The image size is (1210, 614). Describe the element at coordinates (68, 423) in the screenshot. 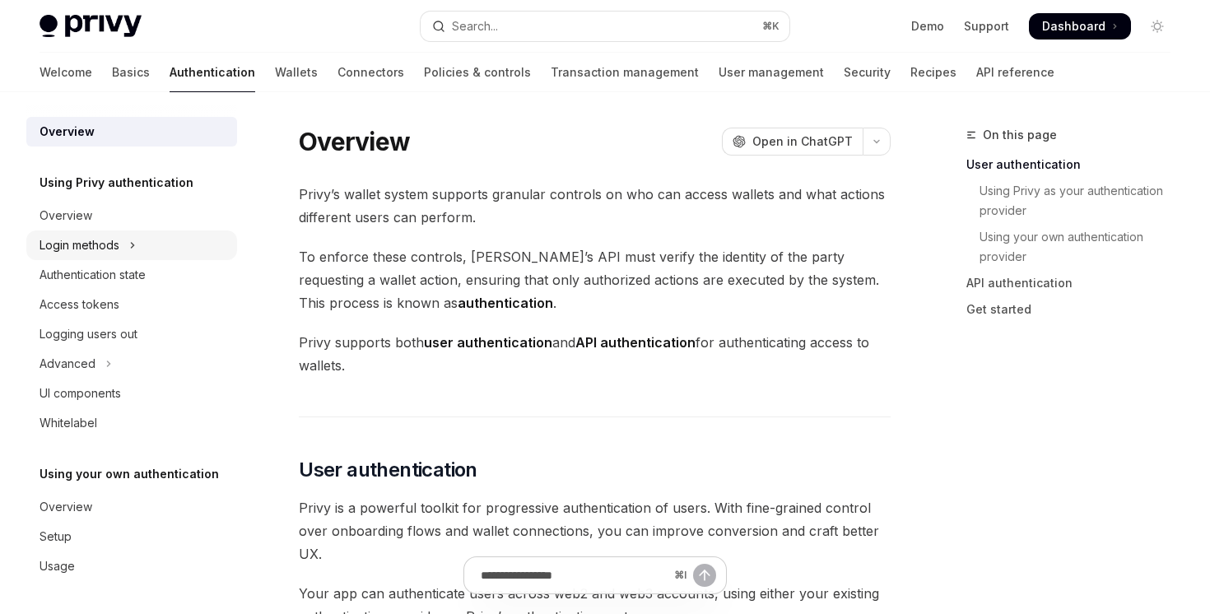

I see `div: Whitelabel` at that location.